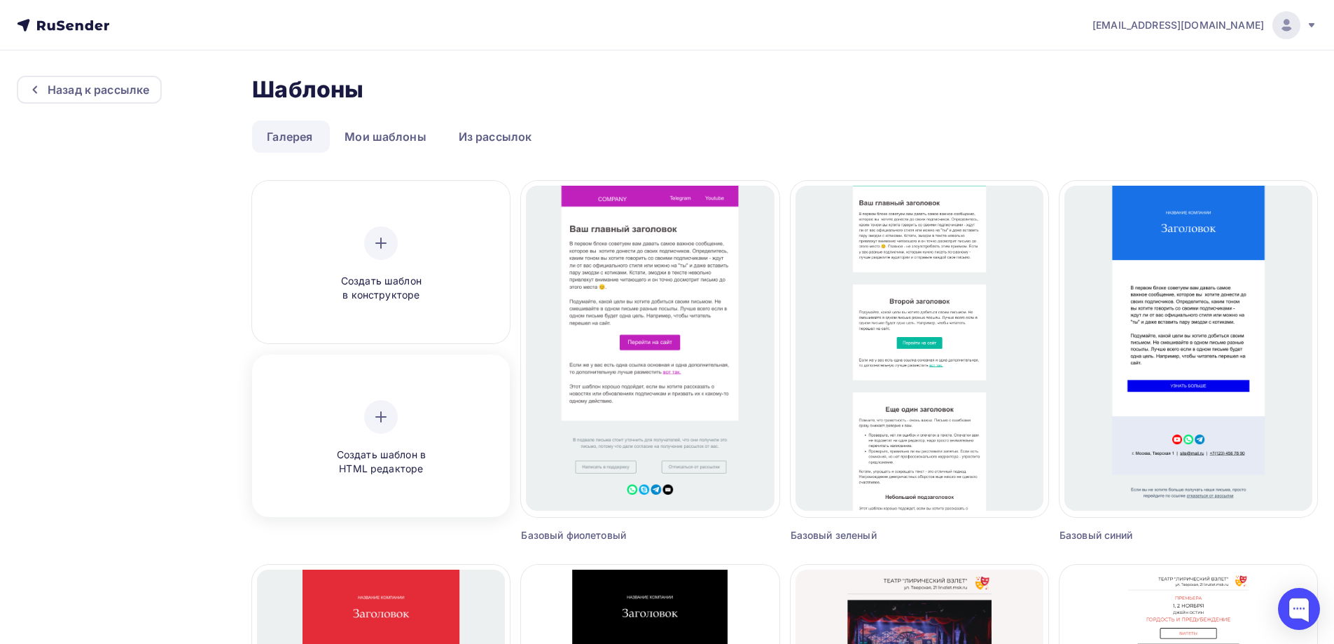 This screenshot has height=644, width=1334. I want to click on div: Базовый зеленый, so click(888, 535).